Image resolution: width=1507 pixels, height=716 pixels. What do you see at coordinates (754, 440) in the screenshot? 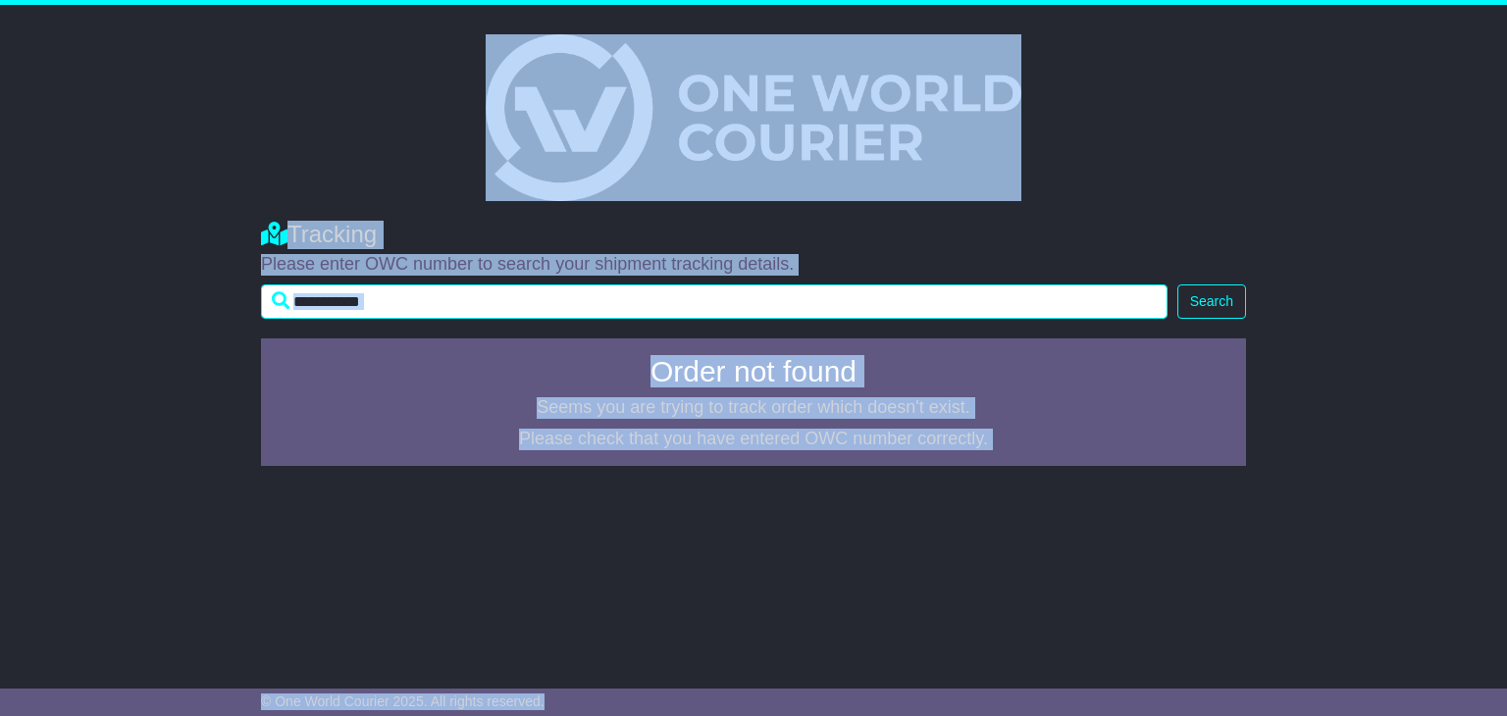
I see `p: Please check that you have entered OWC number correctly.` at bounding box center [754, 440].